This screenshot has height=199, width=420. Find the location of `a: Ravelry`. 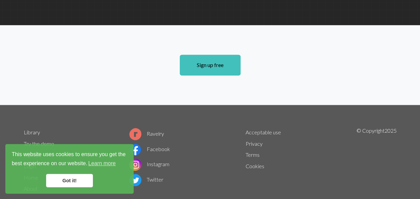

a: Ravelry is located at coordinates (147, 133).